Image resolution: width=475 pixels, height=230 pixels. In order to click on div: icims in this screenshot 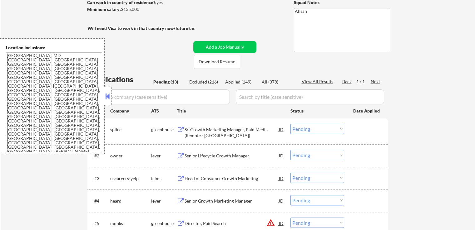, I will do `click(164, 179)`.